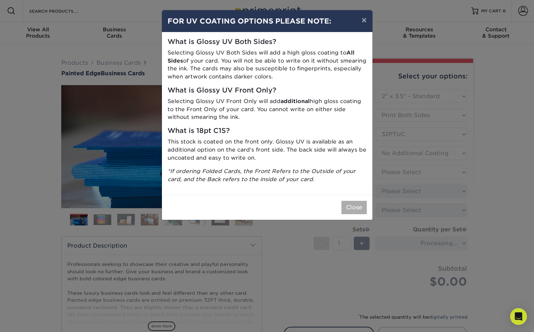  I want to click on h4: FOR UV COATING OPTIONS PLEASE NOTE:, so click(267, 21).